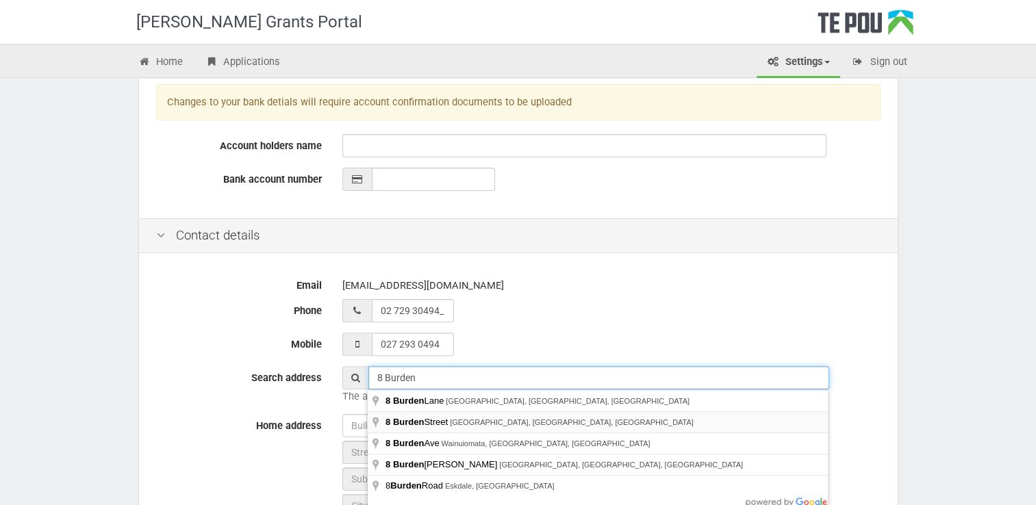 The width and height of the screenshot is (1036, 505). Describe the element at coordinates (599, 378) in the screenshot. I see `input: Find your home address by typing here...` at that location.